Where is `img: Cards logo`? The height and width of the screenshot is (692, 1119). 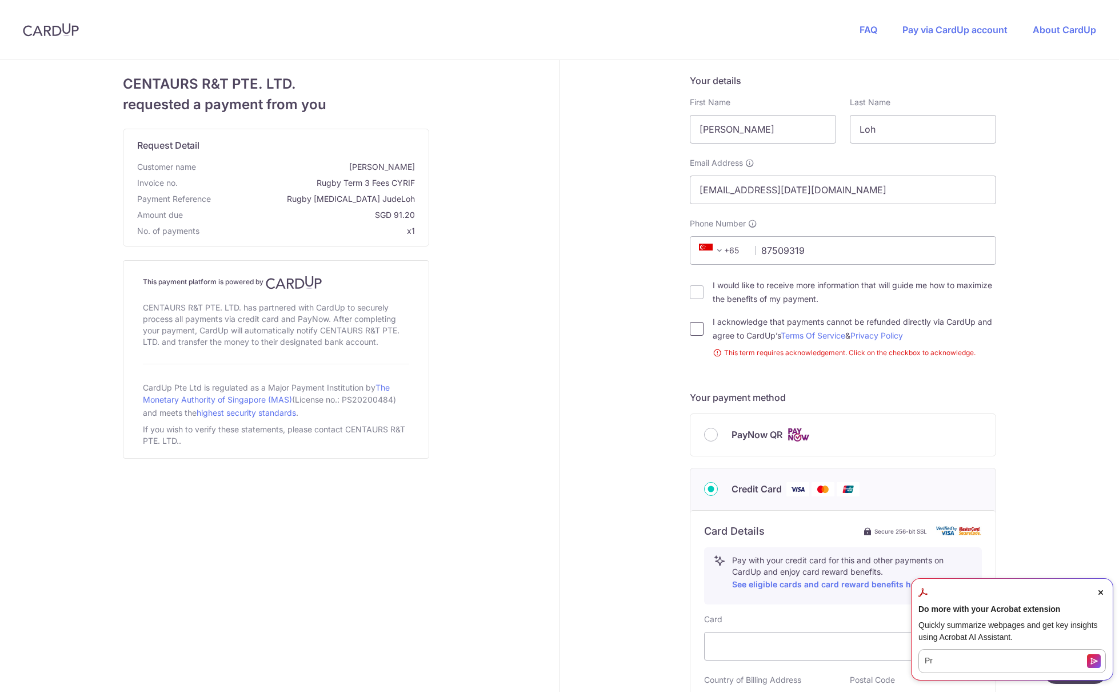
img: Cards logo is located at coordinates (798, 434).